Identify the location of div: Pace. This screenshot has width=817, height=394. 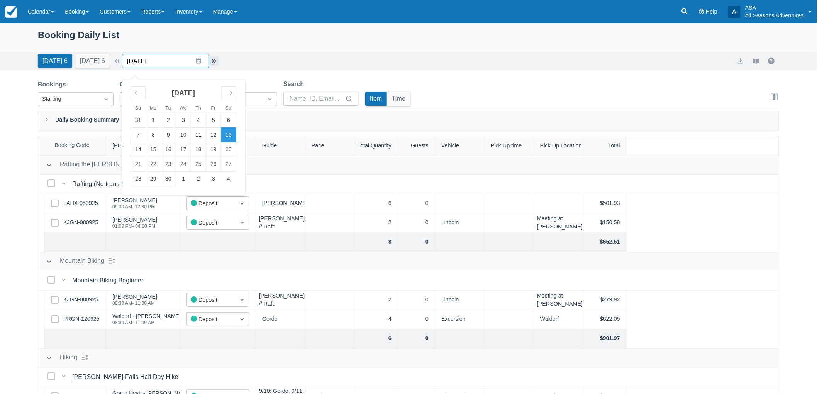
(330, 146).